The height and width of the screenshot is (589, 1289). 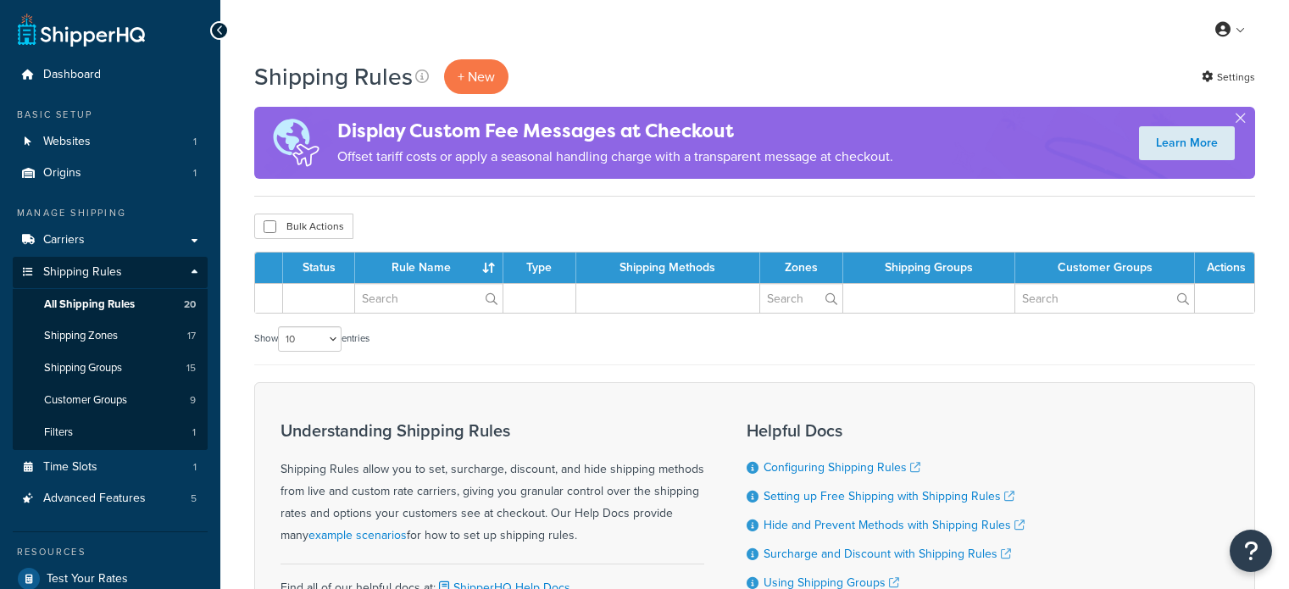 I want to click on li: Shipping Zones, so click(x=110, y=336).